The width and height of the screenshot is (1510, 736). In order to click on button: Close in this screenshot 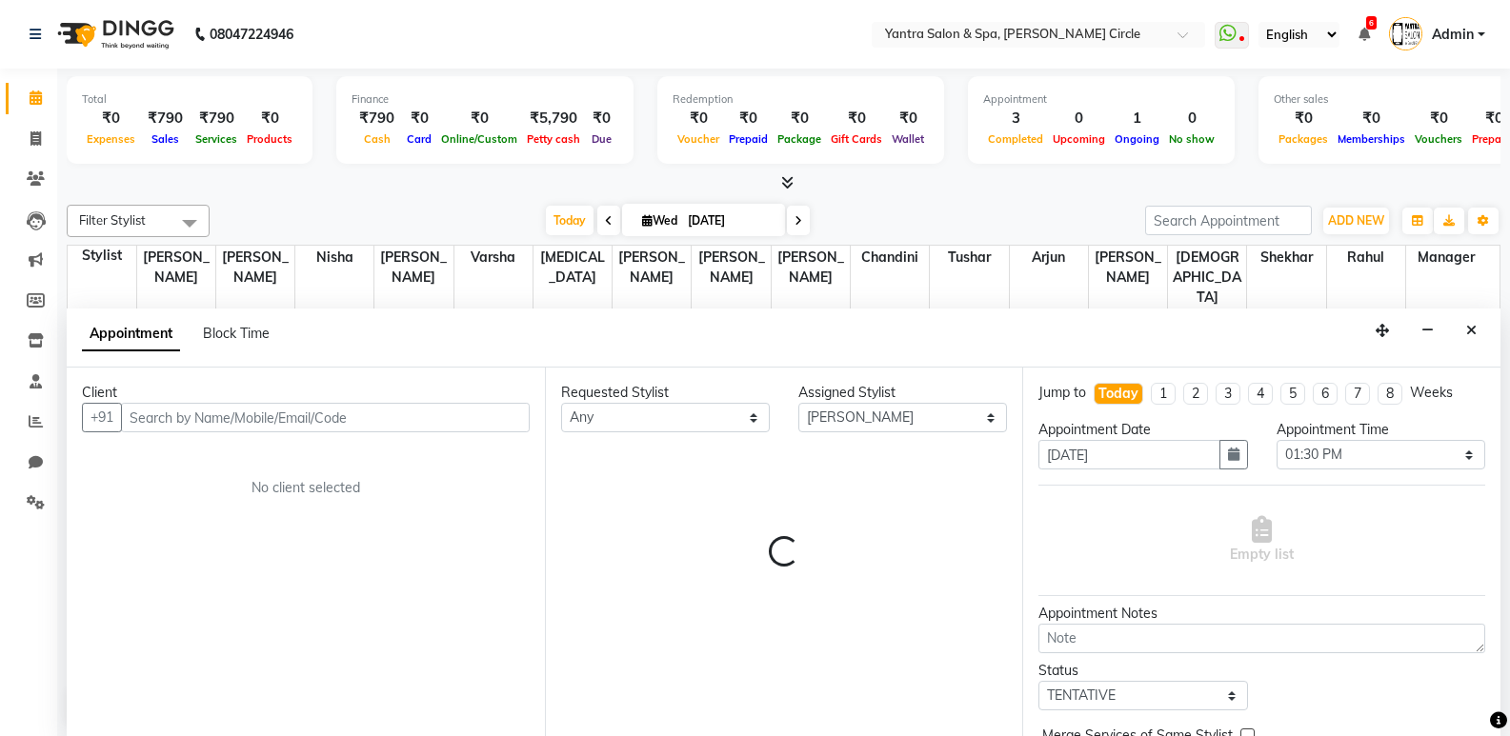, I will do `click(1471, 331)`.